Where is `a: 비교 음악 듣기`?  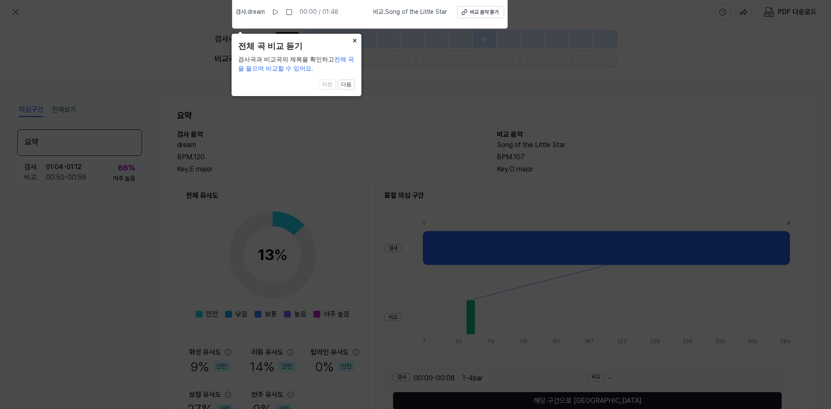 a: 비교 음악 듣기 is located at coordinates (481, 12).